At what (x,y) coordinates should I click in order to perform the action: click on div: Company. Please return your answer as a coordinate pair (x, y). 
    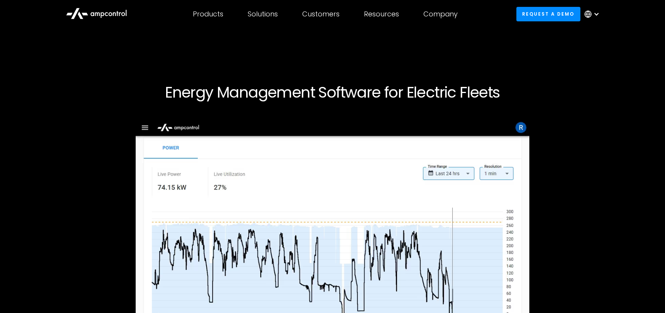
    Looking at the image, I should click on (441, 14).